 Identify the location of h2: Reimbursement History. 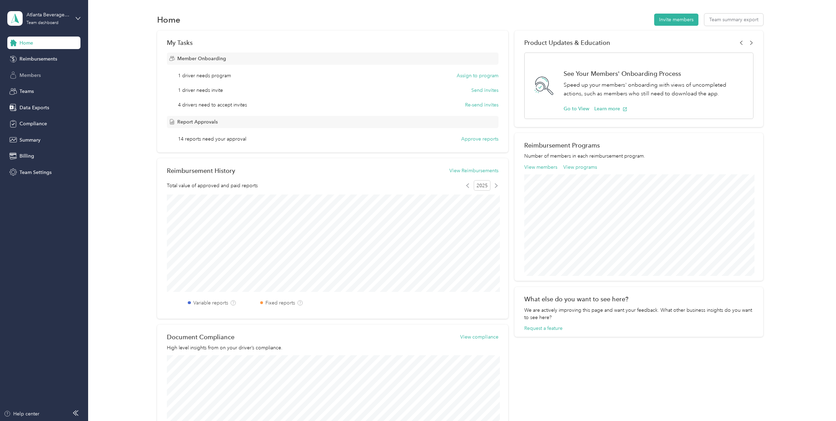
(201, 171).